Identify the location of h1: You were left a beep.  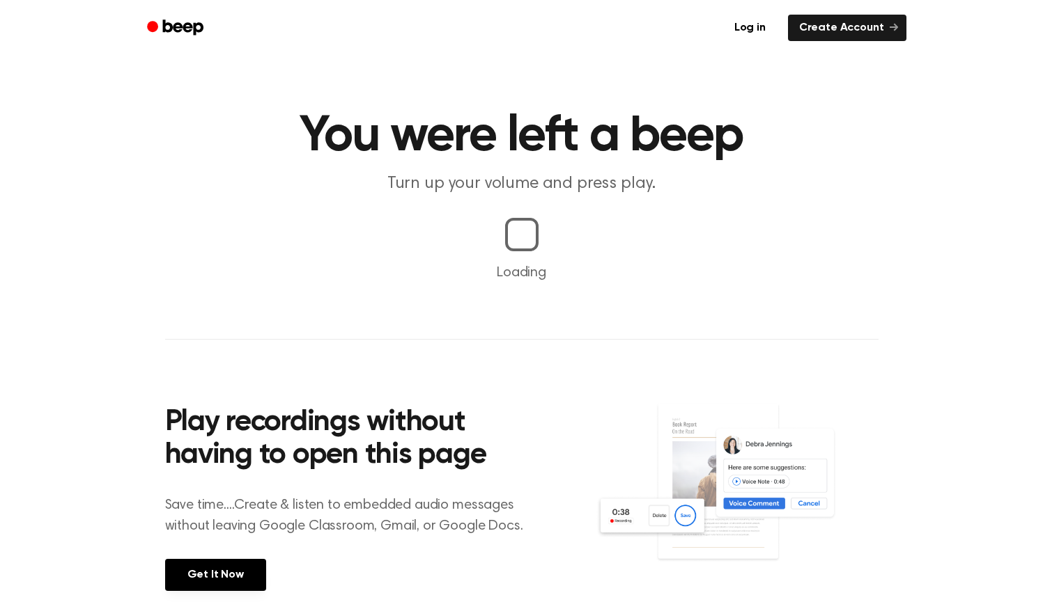
(522, 137).